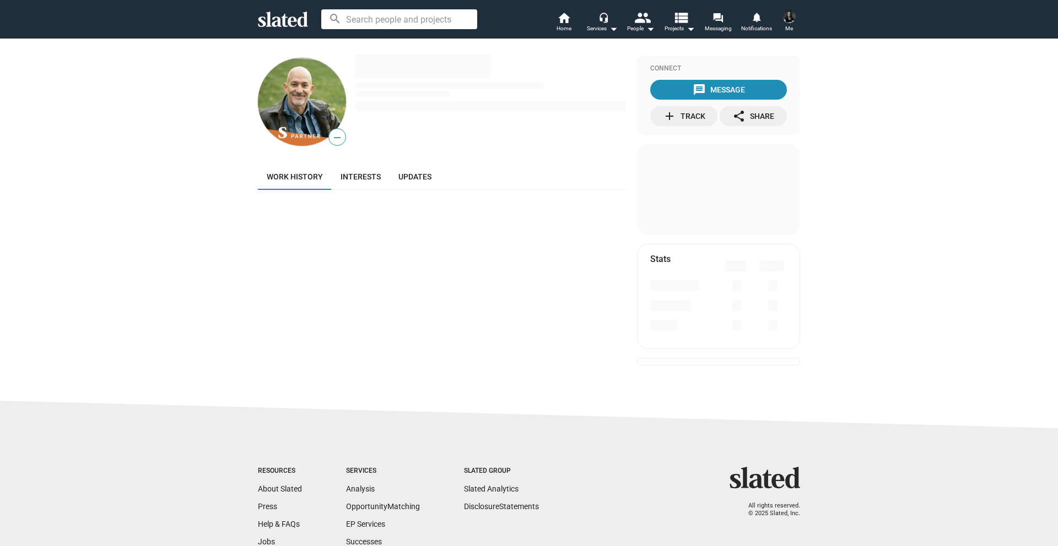  What do you see at coordinates (267, 507) in the screenshot?
I see `a: Press` at bounding box center [267, 507].